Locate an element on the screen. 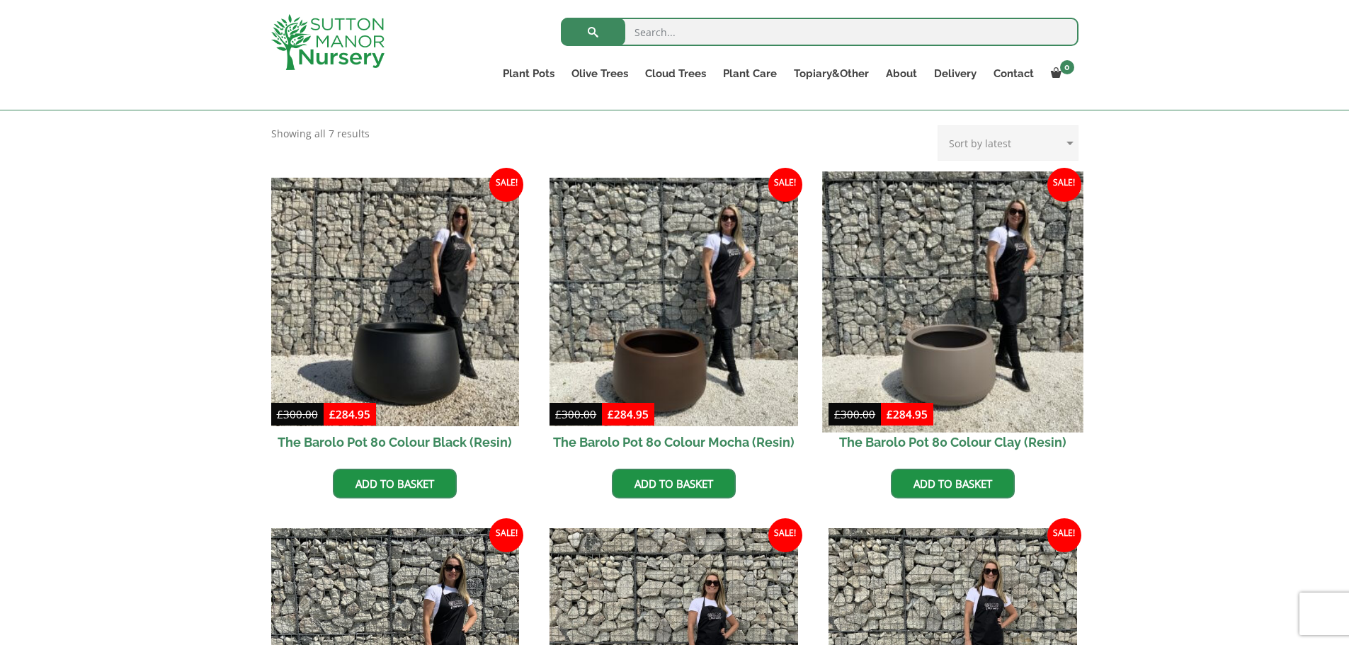 Image resolution: width=1349 pixels, height=645 pixels. h2: The Barolo Pot 80 Colour Mocha (Resin) is located at coordinates (674, 442).